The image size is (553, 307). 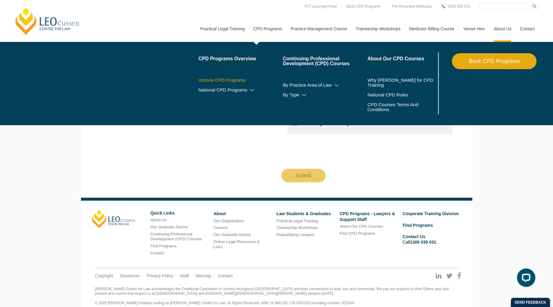 I want to click on a: Staff, so click(x=184, y=275).